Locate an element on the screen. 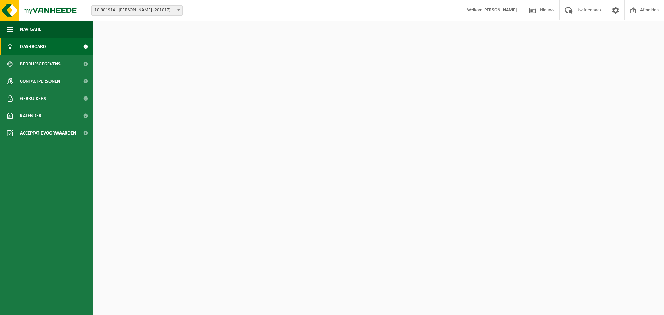  span: Navigatie is located at coordinates (31, 29).